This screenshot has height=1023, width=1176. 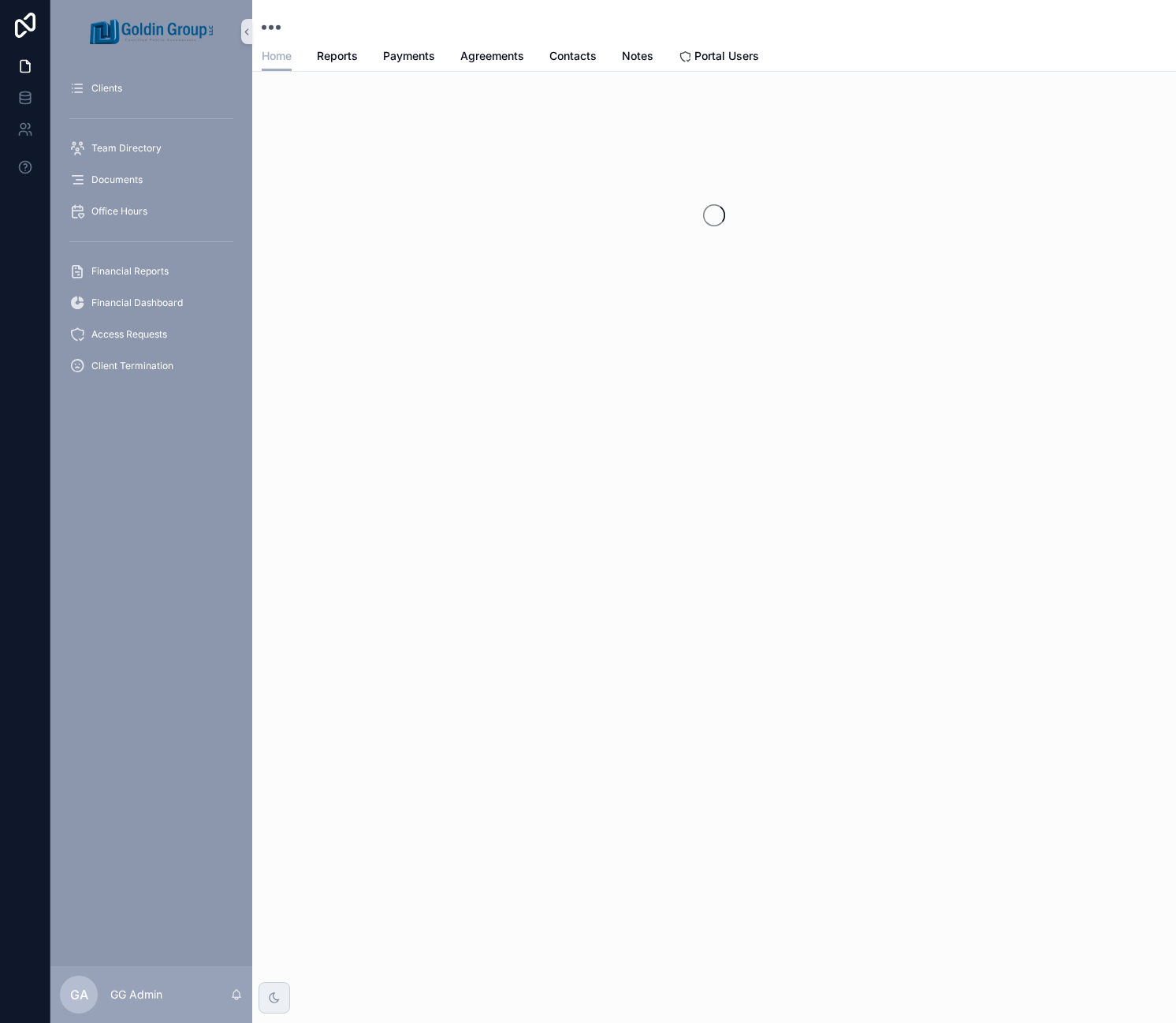 I want to click on a: Office Hours, so click(x=151, y=212).